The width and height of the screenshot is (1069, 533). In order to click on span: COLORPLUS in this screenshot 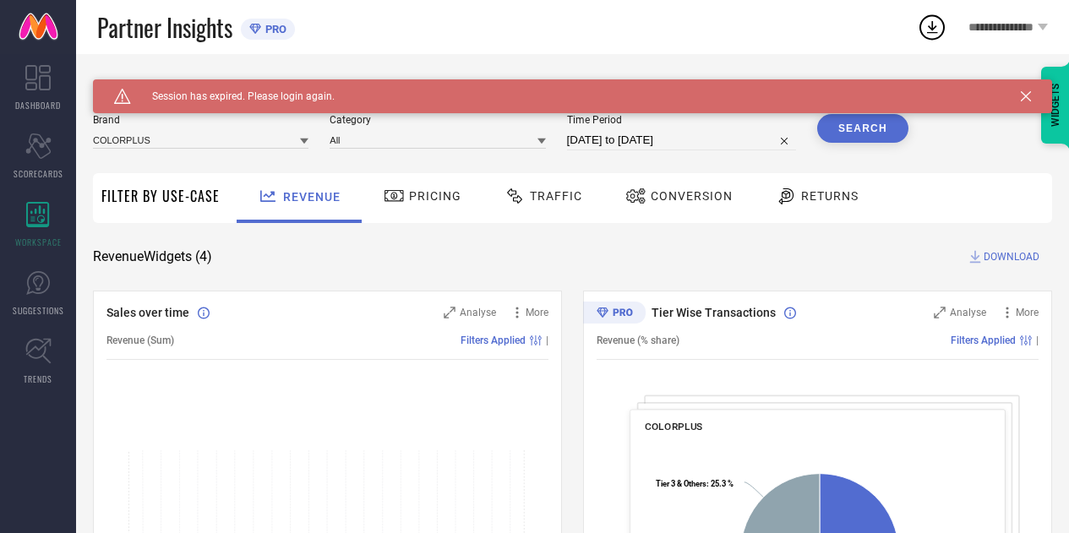, I will do `click(674, 427)`.